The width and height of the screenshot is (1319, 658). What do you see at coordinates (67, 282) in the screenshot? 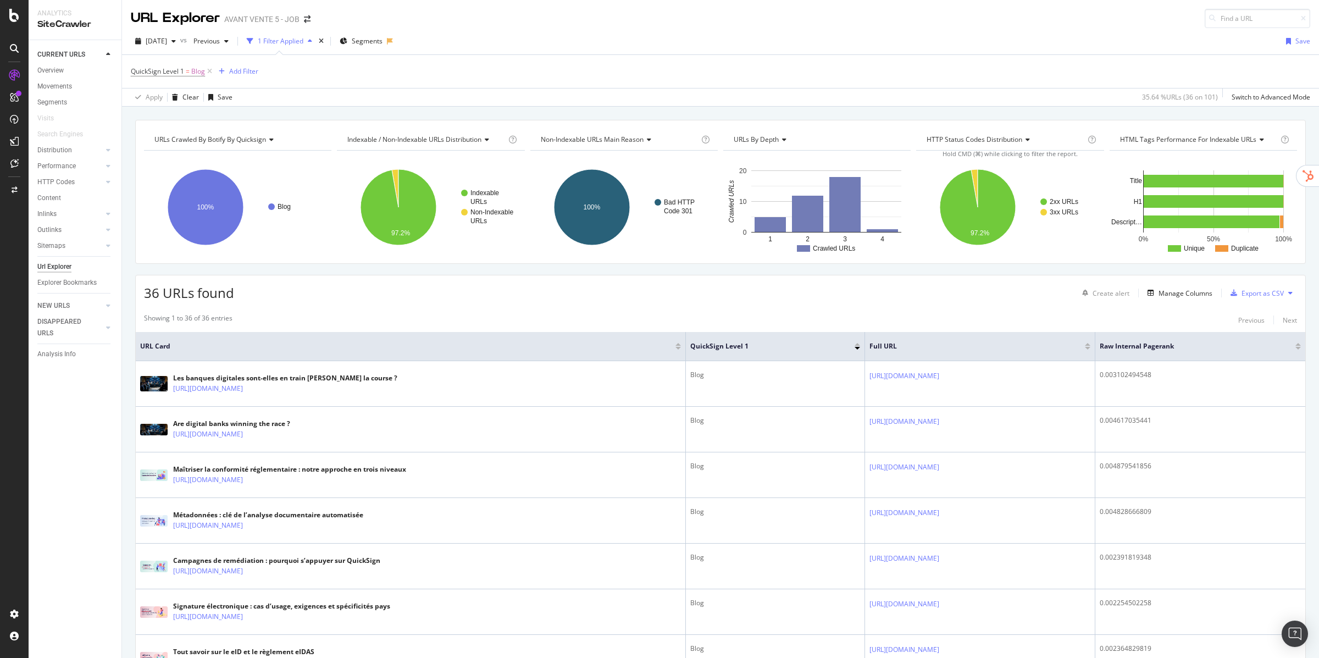
I see `div: Explorer Bookmarks` at bounding box center [67, 282].